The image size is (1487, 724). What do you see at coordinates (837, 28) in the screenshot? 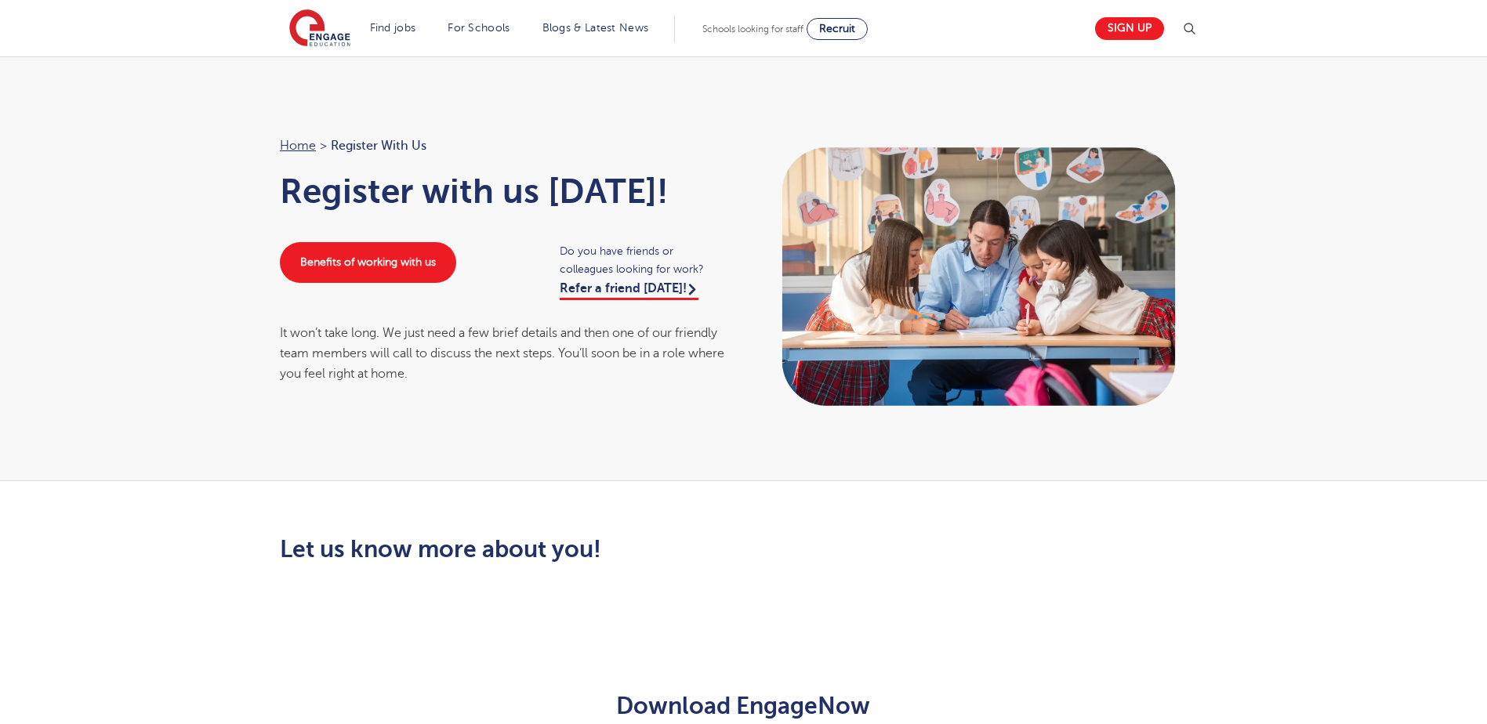
I see `span: Recruit` at bounding box center [837, 28].